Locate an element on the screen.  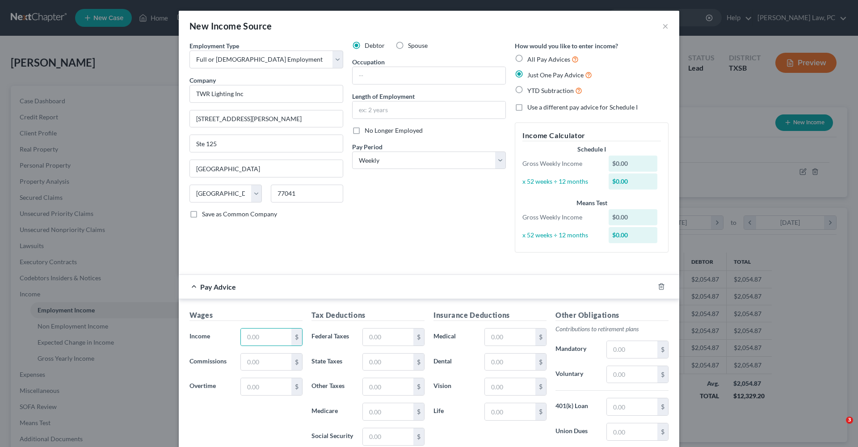
div: Means Test is located at coordinates (592, 203).